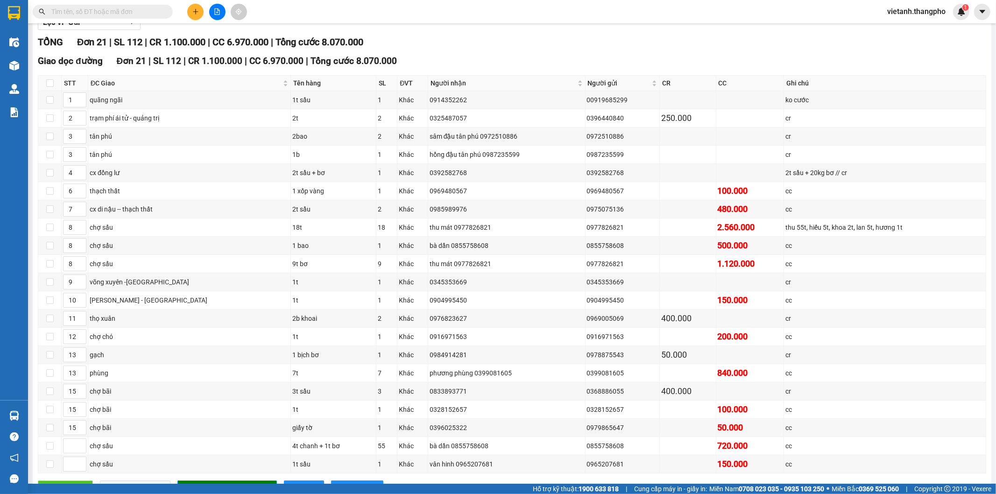 Image resolution: width=996 pixels, height=494 pixels. Describe the element at coordinates (107, 12) in the screenshot. I see `input: Tìm tên, số ĐT hoặc mã đơn` at that location.